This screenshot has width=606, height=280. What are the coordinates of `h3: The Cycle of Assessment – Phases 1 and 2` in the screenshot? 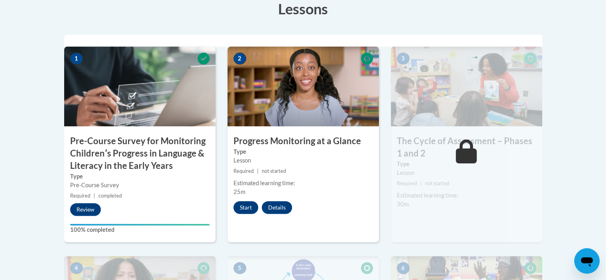 It's located at (467, 147).